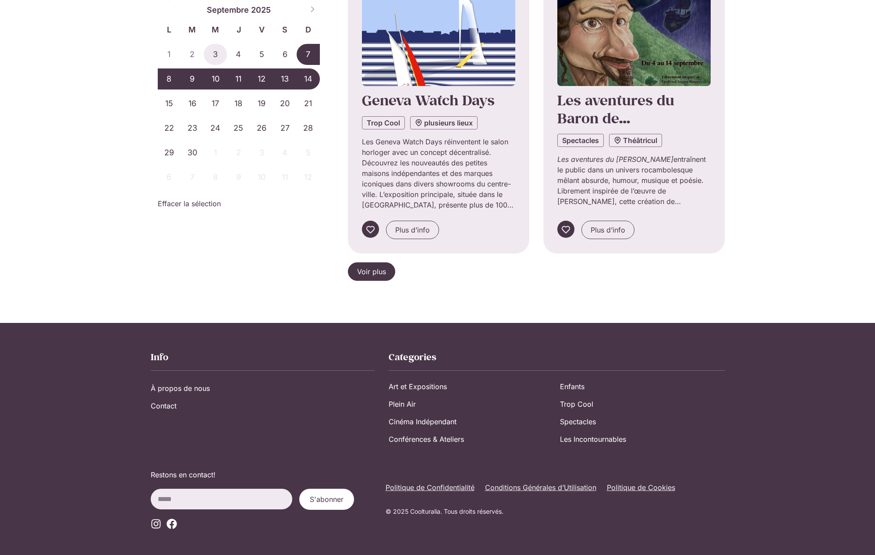 The width and height of the screenshot is (875, 555). I want to click on button: S'abonner, so click(327, 499).